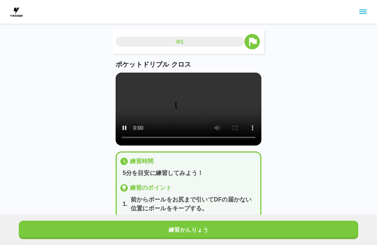  I want to click on img: dummy, so click(16, 12).